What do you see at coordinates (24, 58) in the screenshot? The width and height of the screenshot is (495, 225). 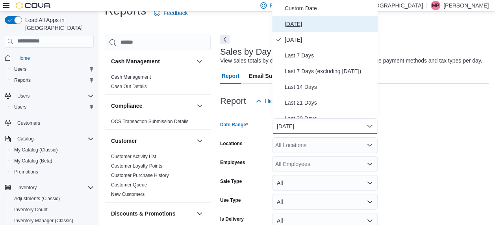 I see `span: Home` at bounding box center [24, 58].